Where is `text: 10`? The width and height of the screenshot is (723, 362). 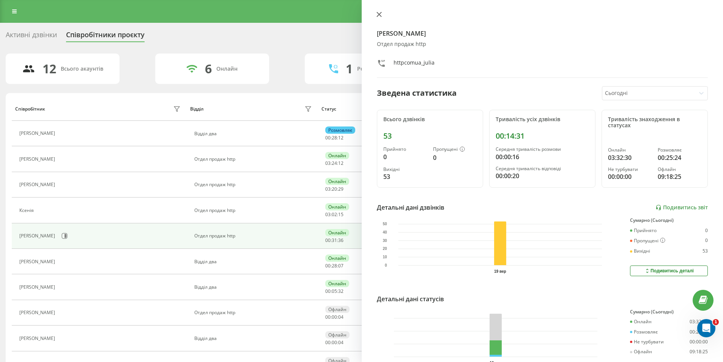 text: 10 is located at coordinates (385, 257).